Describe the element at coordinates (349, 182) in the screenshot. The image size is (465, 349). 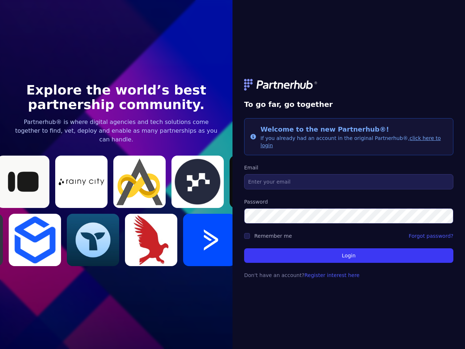
I see `input: Enter your email` at that location.